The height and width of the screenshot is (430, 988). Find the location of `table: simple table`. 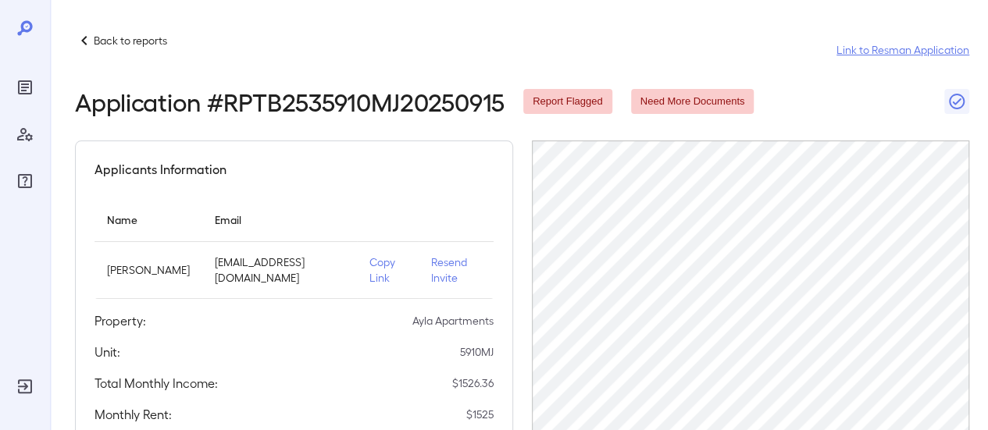

table: simple table is located at coordinates (294, 248).